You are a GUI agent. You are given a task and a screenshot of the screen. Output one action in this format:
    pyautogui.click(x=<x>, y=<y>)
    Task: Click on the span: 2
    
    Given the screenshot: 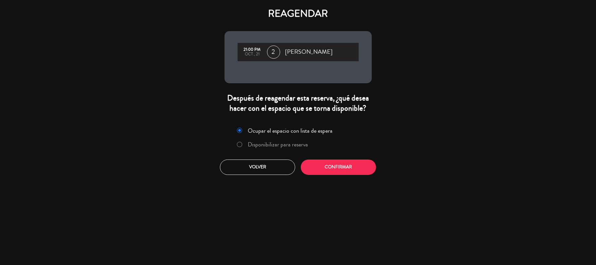 What is the action you would take?
    pyautogui.click(x=273, y=52)
    